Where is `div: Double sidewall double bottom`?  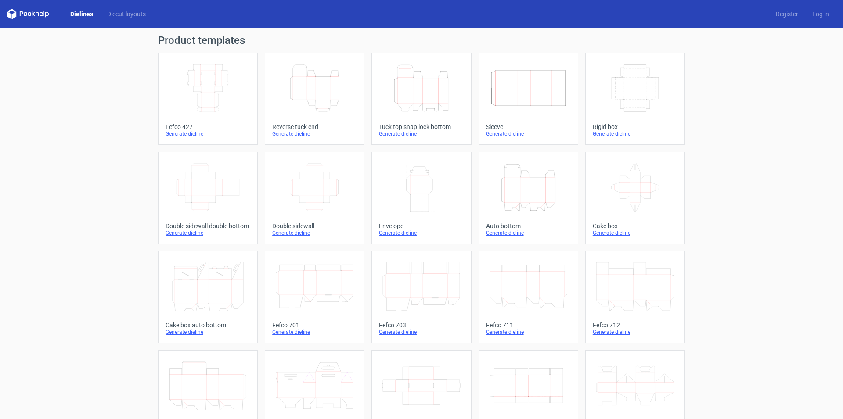
div: Double sidewall double bottom is located at coordinates (208, 226).